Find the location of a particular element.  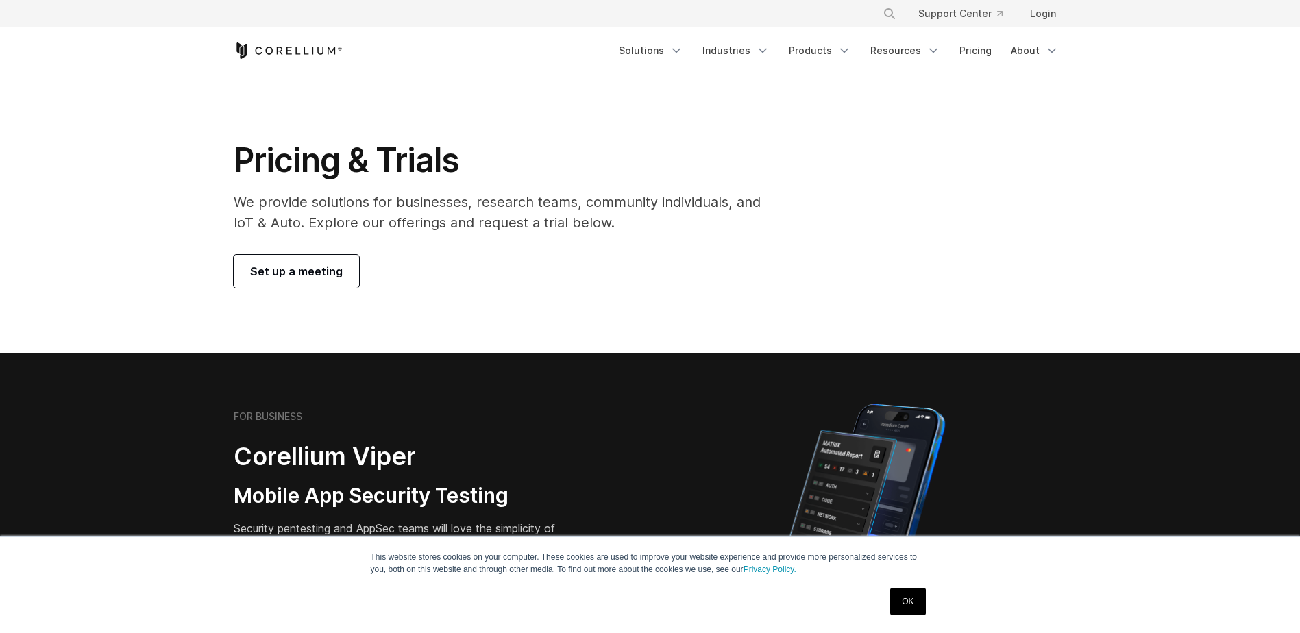

h2: Corellium Viper is located at coordinates (409, 457).